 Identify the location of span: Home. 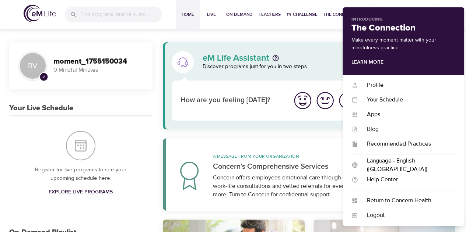
(188, 14).